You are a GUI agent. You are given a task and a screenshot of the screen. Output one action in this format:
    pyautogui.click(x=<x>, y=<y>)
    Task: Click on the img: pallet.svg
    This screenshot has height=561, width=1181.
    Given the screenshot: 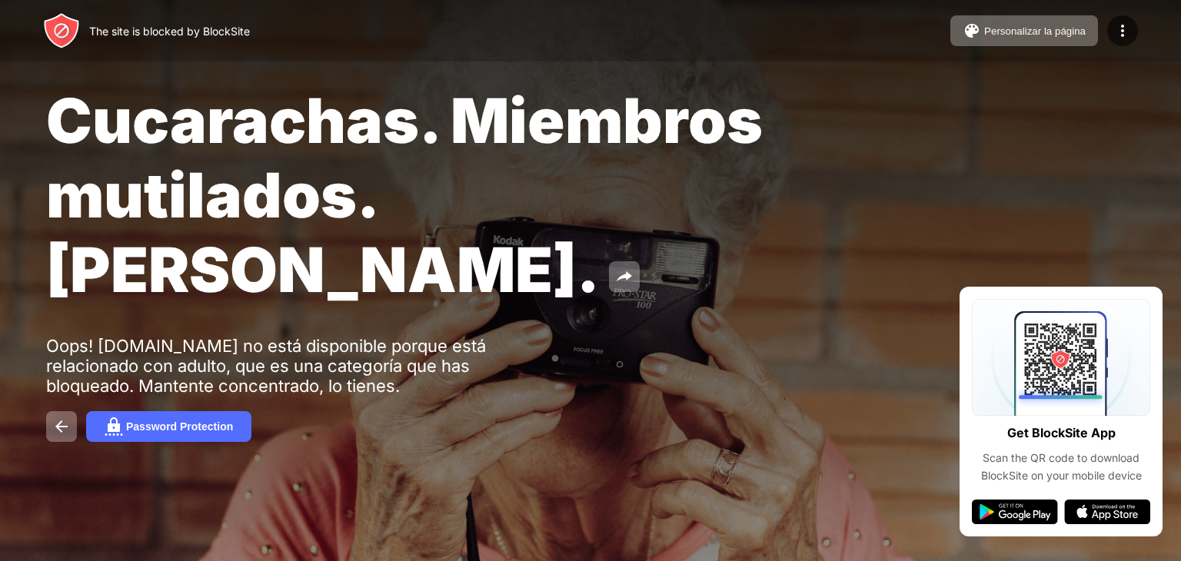 What is the action you would take?
    pyautogui.click(x=972, y=31)
    